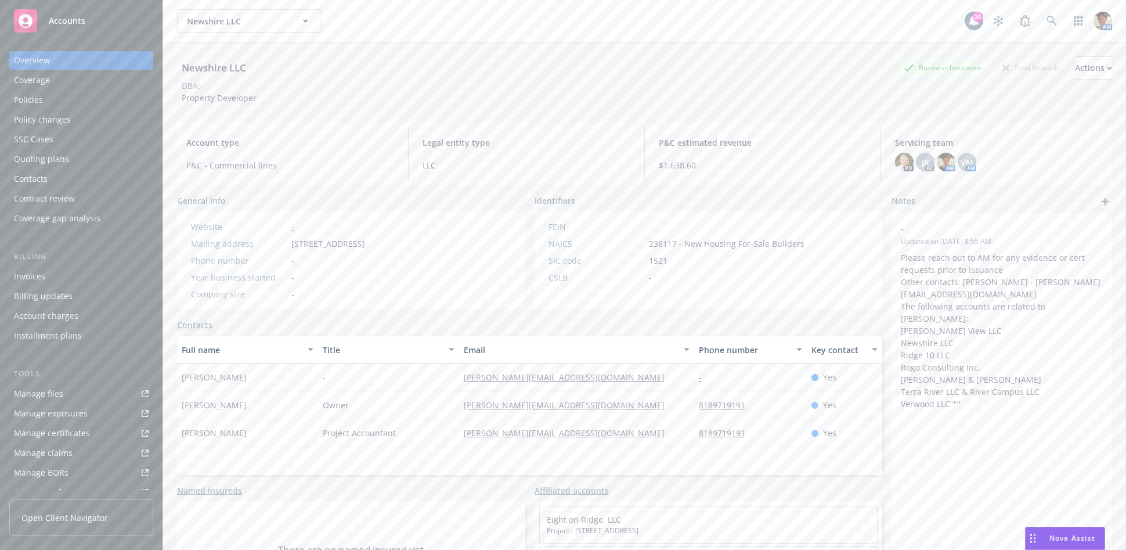 This screenshot has width=1126, height=550. Describe the element at coordinates (81, 374) in the screenshot. I see `div: Tools` at that location.